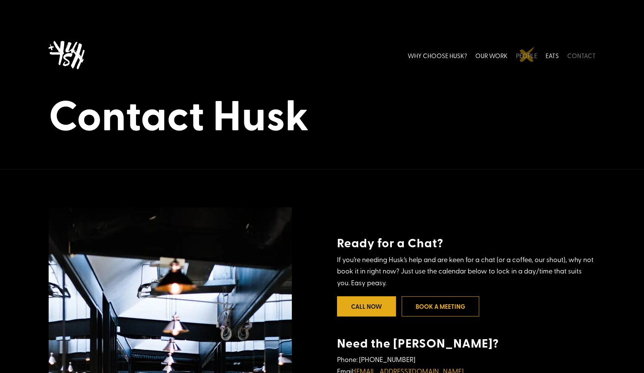 This screenshot has height=373, width=644. I want to click on a: CONTACT, so click(582, 56).